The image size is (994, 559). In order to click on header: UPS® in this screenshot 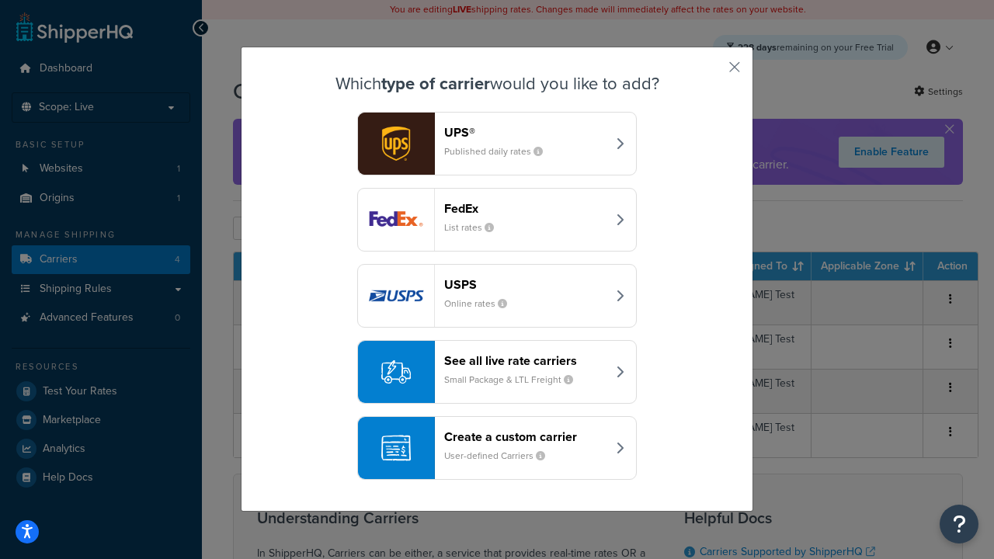, I will do `click(525, 132)`.